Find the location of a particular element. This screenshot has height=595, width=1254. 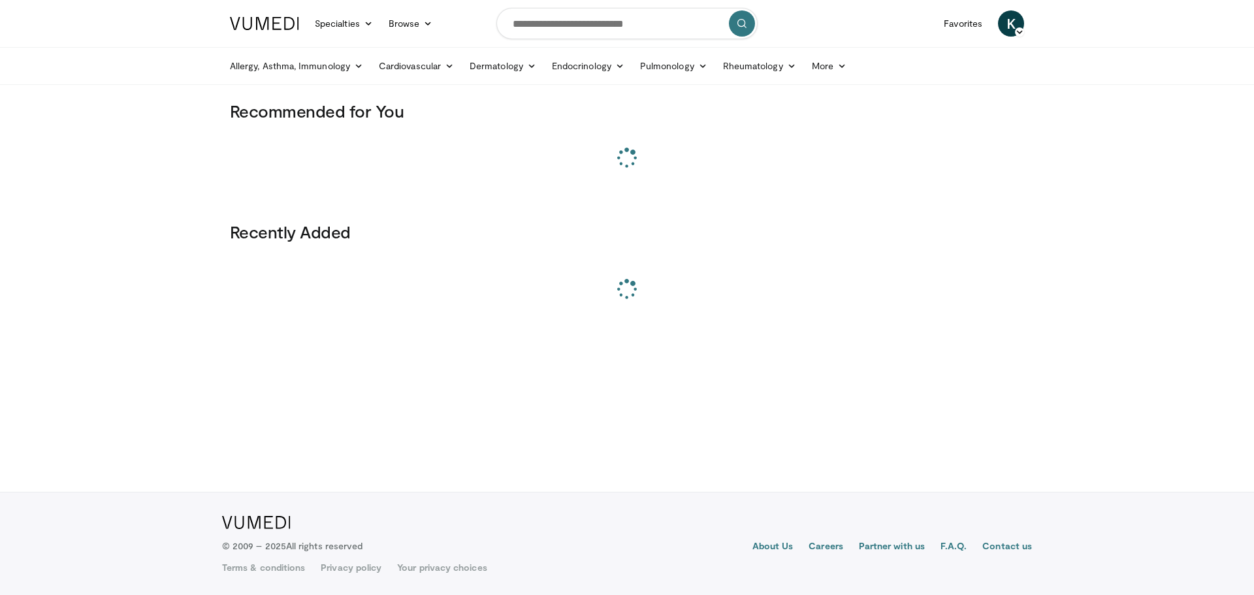

a: Contact us is located at coordinates (1007, 547).